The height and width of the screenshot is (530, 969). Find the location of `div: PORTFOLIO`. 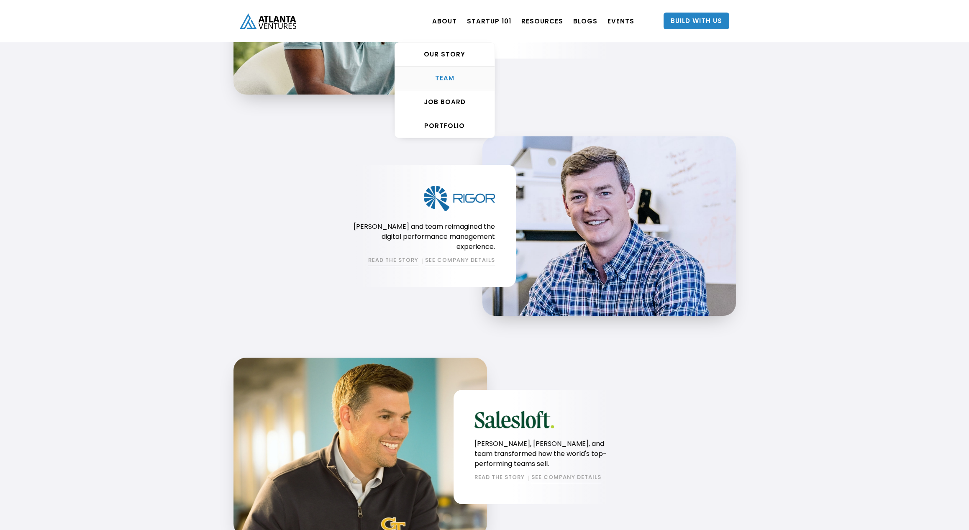

div: PORTFOLIO is located at coordinates (445, 126).